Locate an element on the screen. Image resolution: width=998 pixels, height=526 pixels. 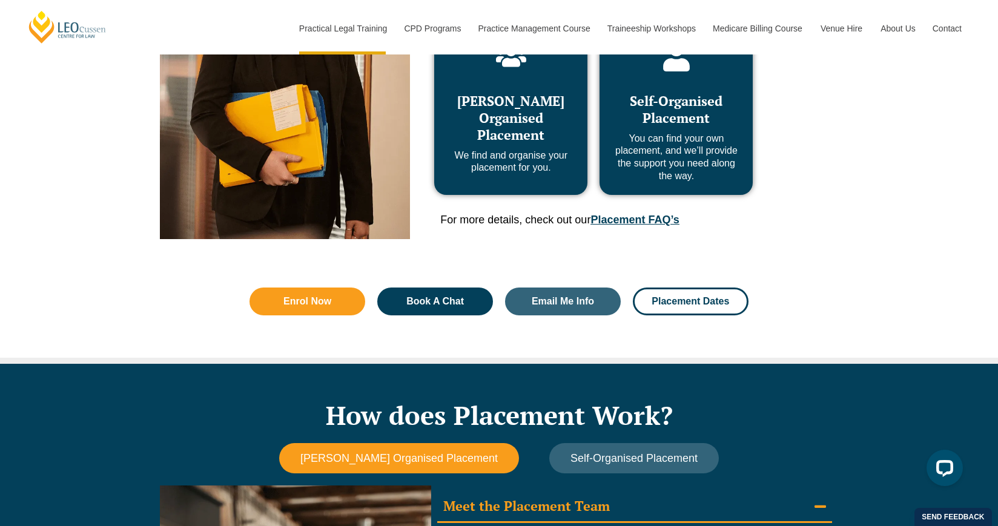
span: Email Me Info is located at coordinates (562, 301).